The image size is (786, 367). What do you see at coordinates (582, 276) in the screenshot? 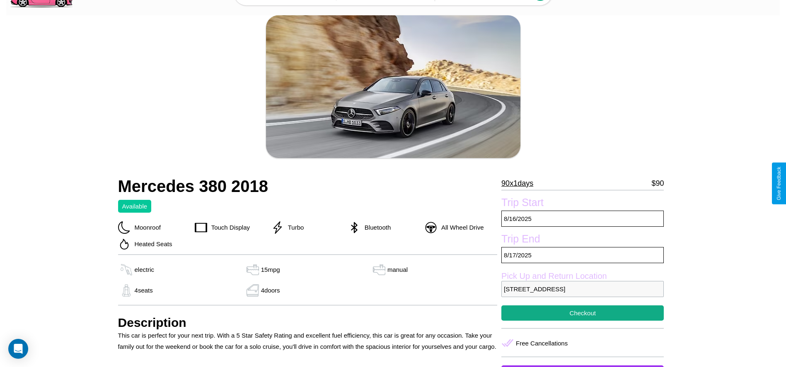
I see `label: Pick Up and Return Location` at bounding box center [582, 276].